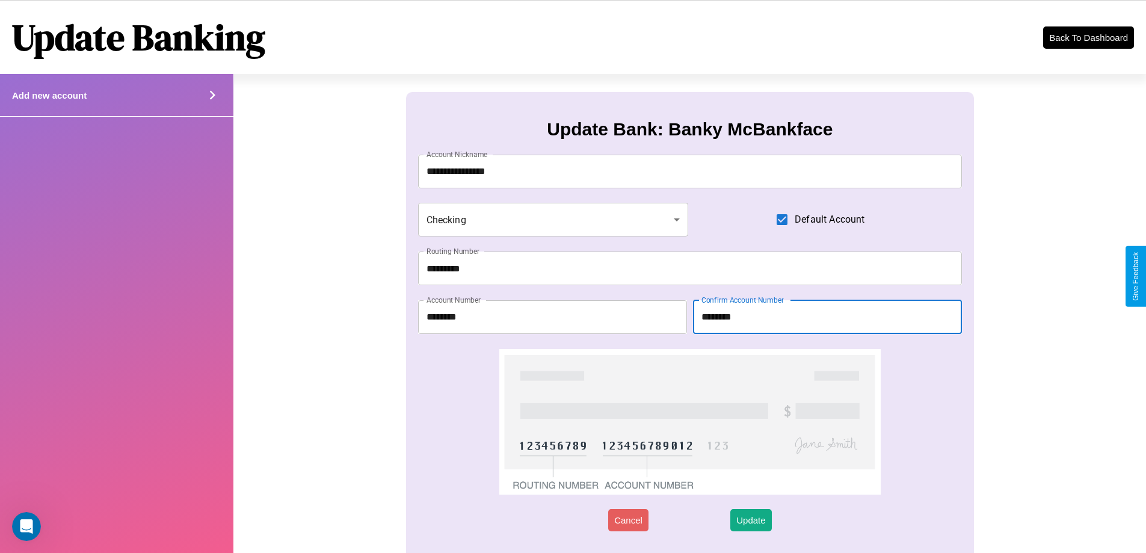 The width and height of the screenshot is (1146, 553). I want to click on label: Routing Number, so click(453, 251).